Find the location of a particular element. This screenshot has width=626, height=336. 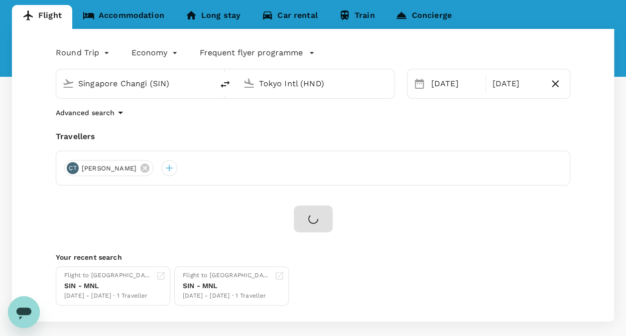

input: Depart from is located at coordinates (135, 83).